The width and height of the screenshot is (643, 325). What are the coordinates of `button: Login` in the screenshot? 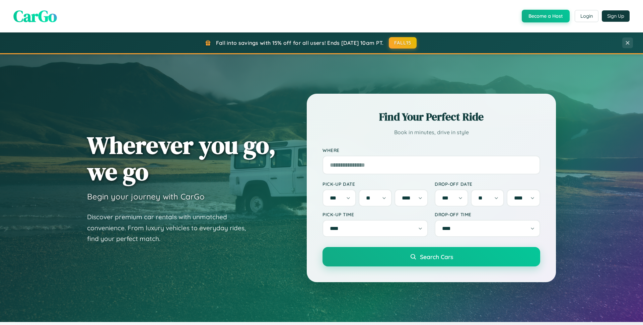 It's located at (587, 16).